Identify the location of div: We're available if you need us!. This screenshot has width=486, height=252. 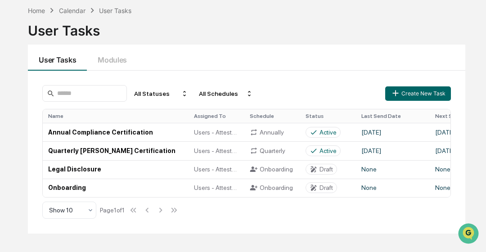
(72, 81).